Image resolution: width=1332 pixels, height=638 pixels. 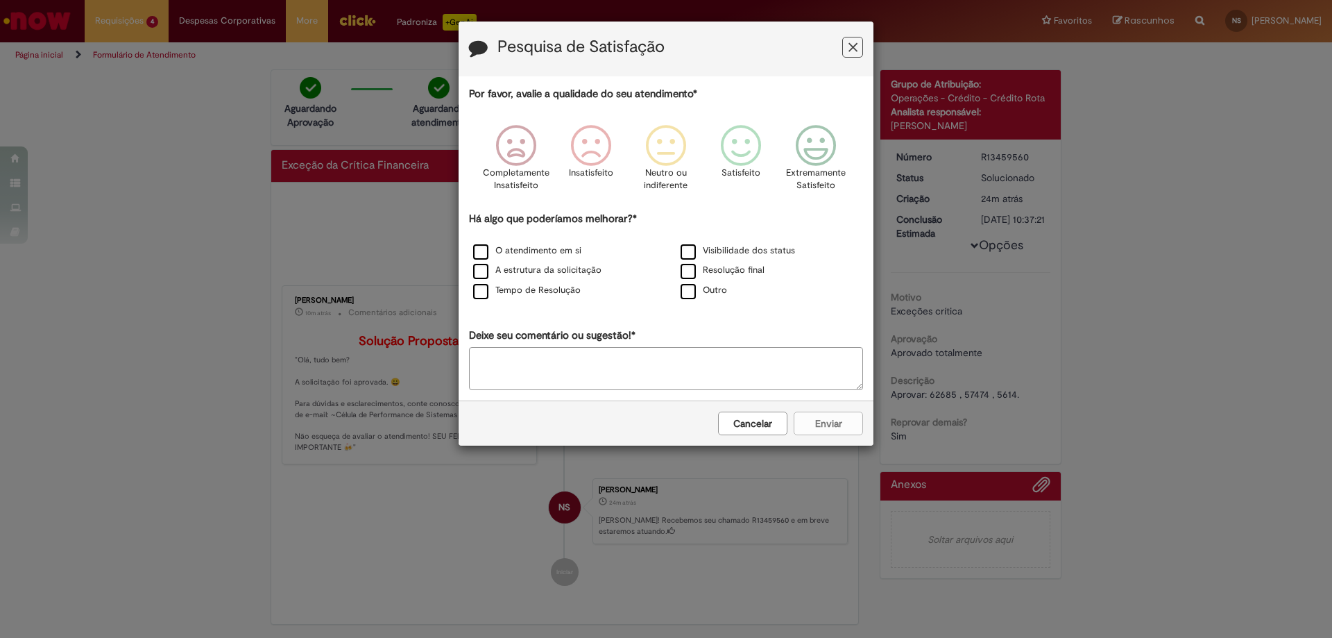 I want to click on label: Pesquisa de Satisfação, so click(x=581, y=47).